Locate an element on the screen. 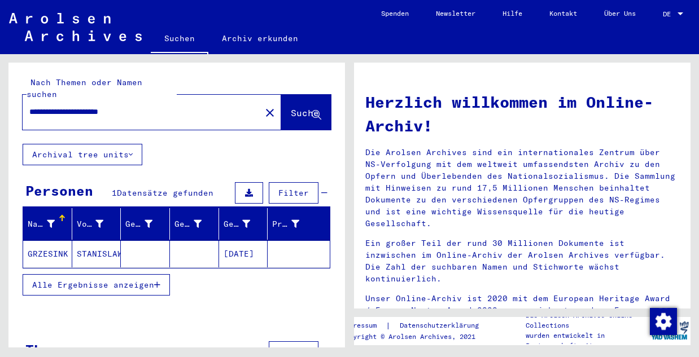 The width and height of the screenshot is (699, 357). mat-header-cell: Vorname is located at coordinates (97, 224).